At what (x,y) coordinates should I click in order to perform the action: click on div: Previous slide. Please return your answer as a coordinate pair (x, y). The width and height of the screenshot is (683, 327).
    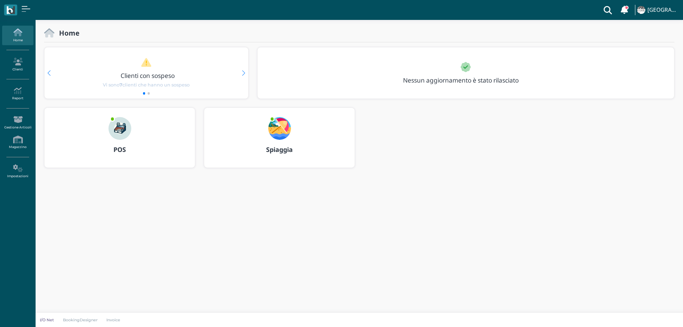
    Looking at the image, I should click on (49, 73).